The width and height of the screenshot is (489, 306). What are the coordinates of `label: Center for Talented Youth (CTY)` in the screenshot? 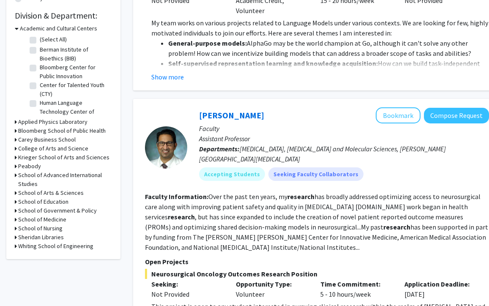 It's located at (75, 90).